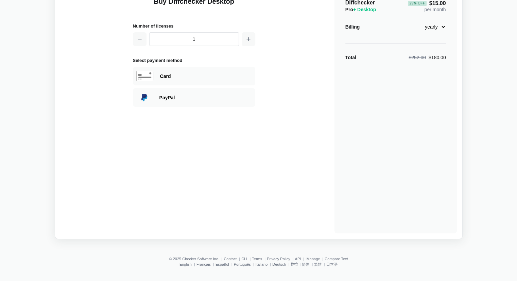 This screenshot has height=281, width=517. What do you see at coordinates (230, 259) in the screenshot?
I see `a: Contact` at bounding box center [230, 259].